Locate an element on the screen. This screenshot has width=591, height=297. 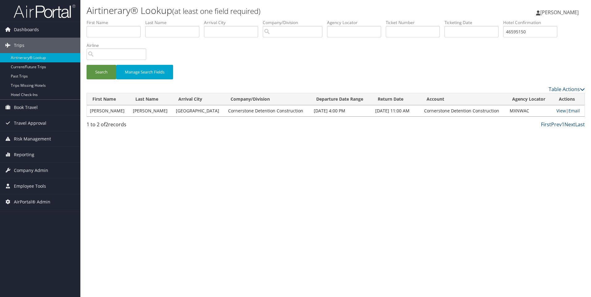
span: Company Admin is located at coordinates (31, 171).